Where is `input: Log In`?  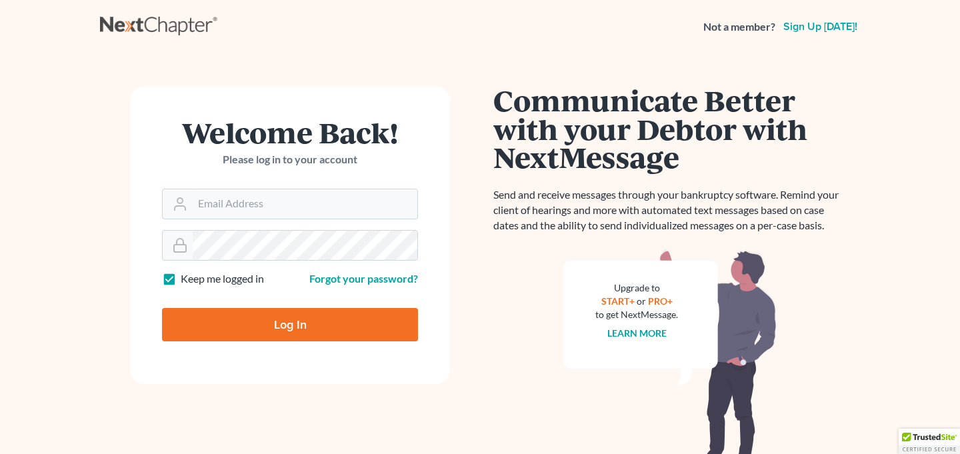 input: Log In is located at coordinates (290, 325).